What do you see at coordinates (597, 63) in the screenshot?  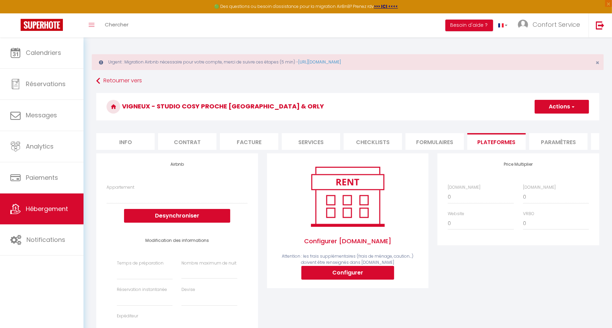 I see `button: Close` at bounding box center [597, 63].